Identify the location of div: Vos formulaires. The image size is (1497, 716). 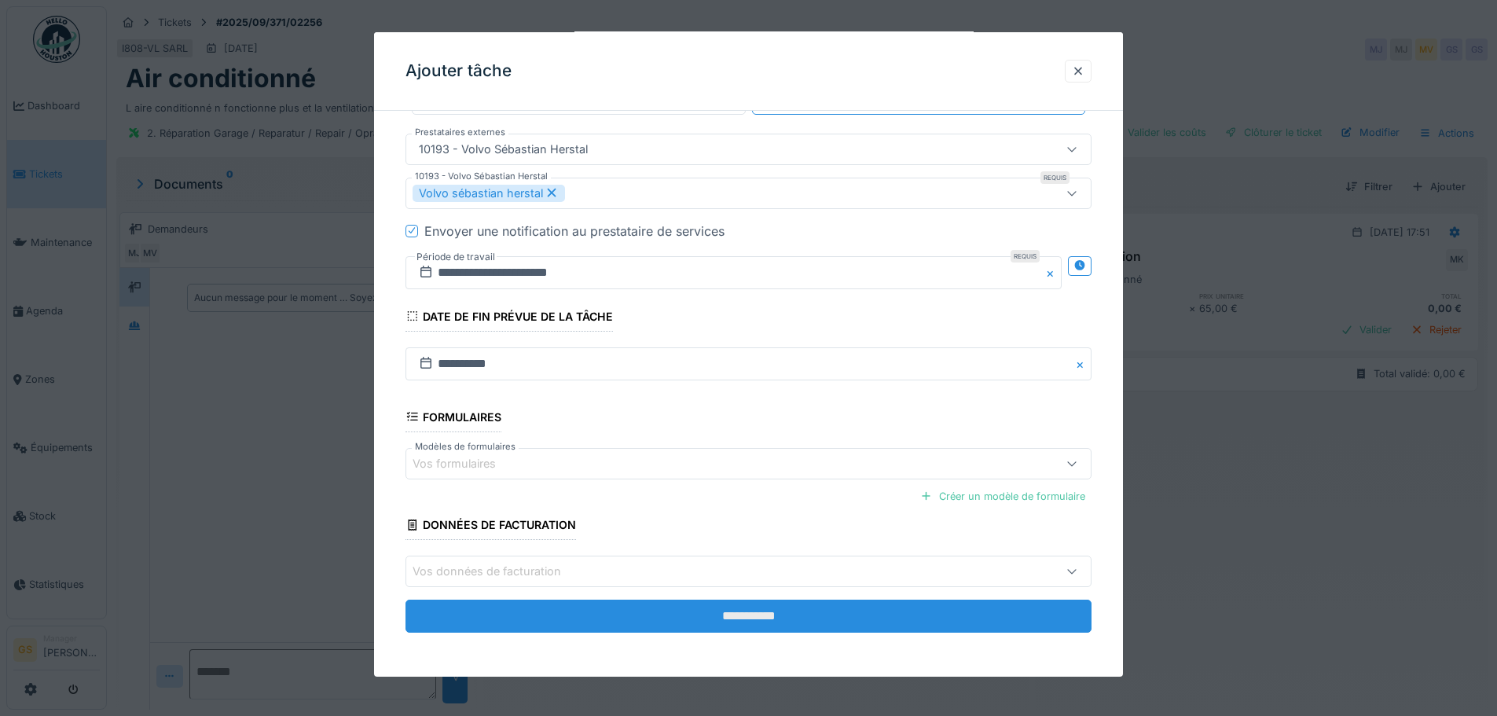
(465, 464).